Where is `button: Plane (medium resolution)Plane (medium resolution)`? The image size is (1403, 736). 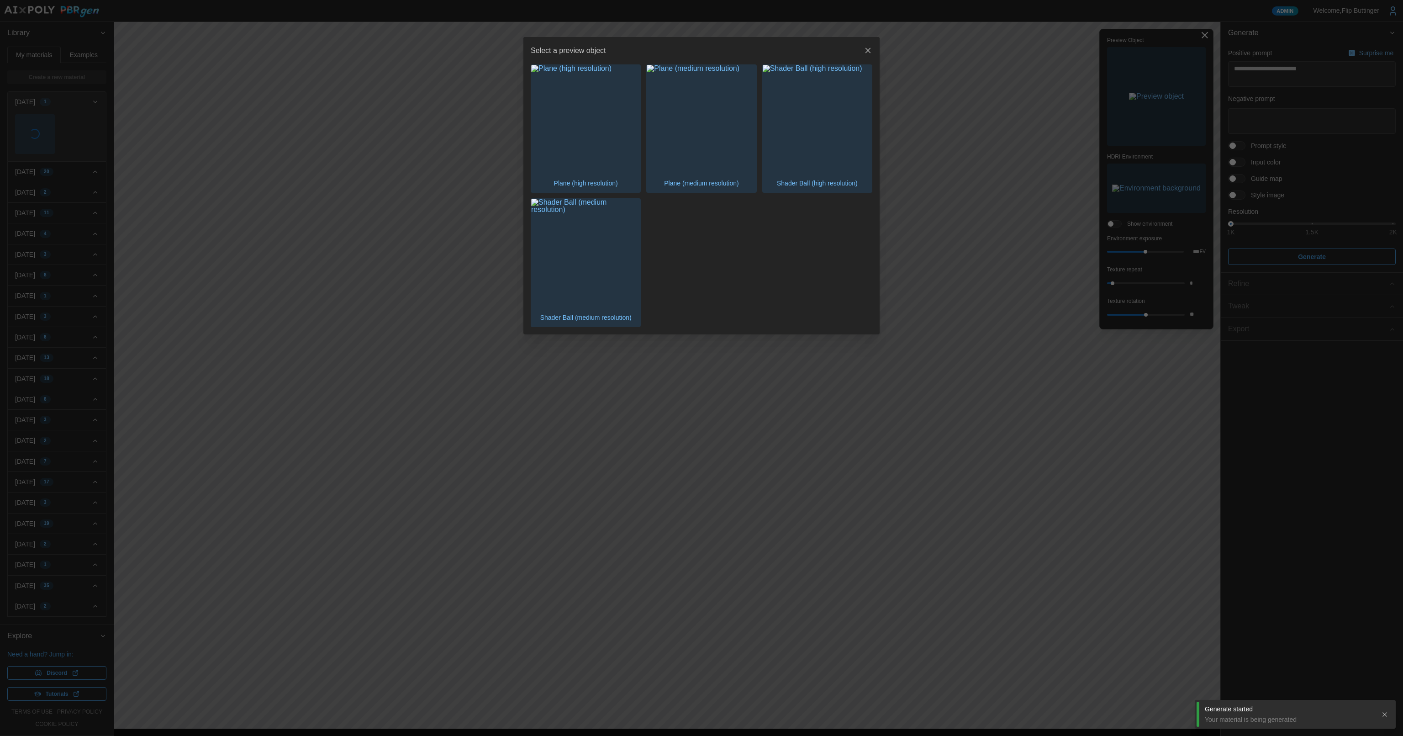 button: Plane (medium resolution)Plane (medium resolution) is located at coordinates (701, 129).